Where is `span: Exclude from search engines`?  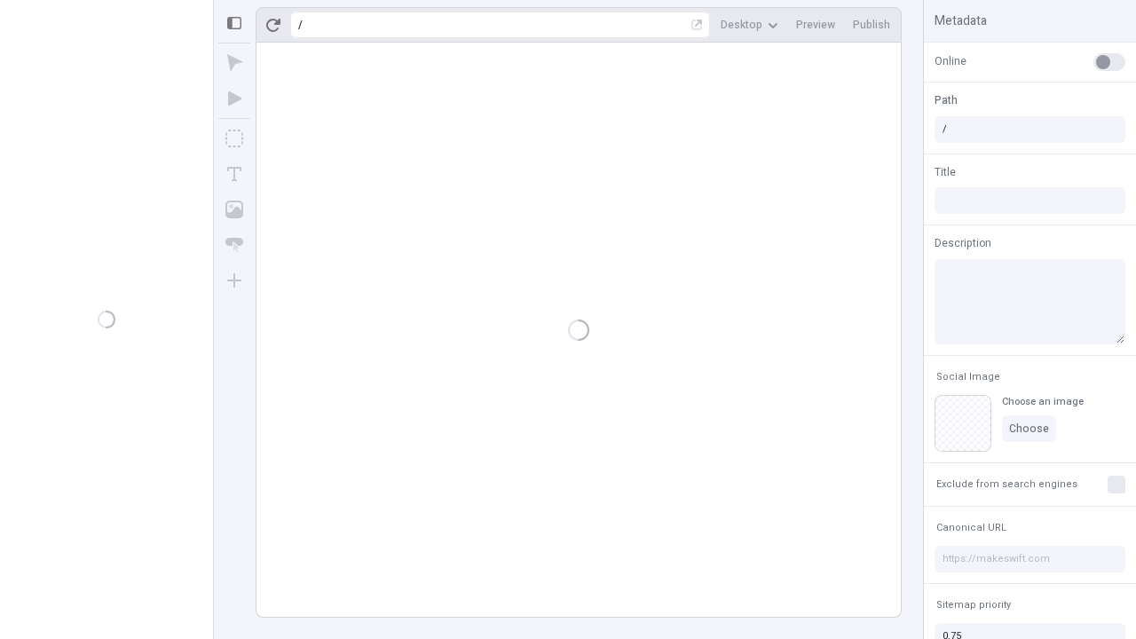 span: Exclude from search engines is located at coordinates (1007, 484).